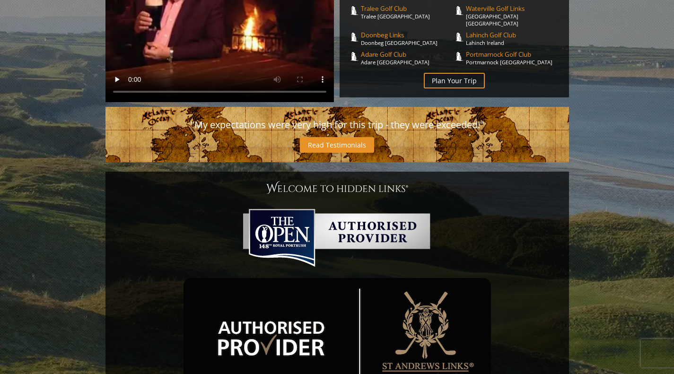 The width and height of the screenshot is (674, 374). I want to click on span: Tralee Golf Club, so click(408, 9).